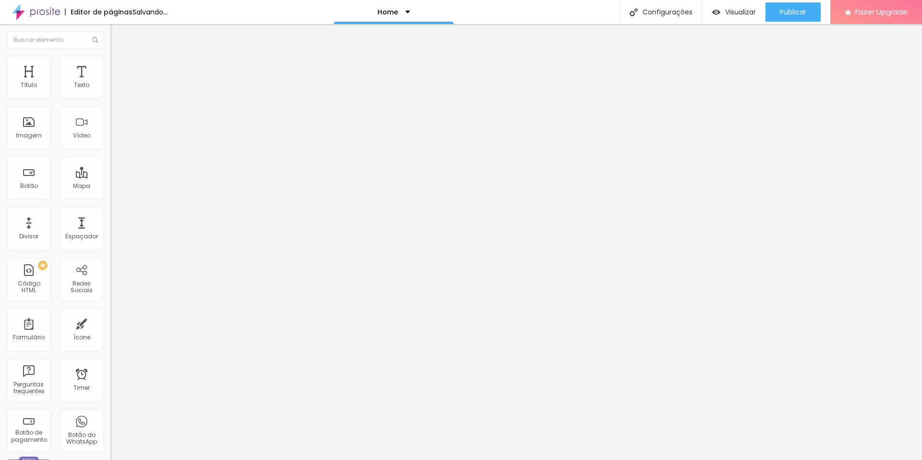 This screenshot has width=922, height=460. I want to click on div: Ícone, so click(82, 337).